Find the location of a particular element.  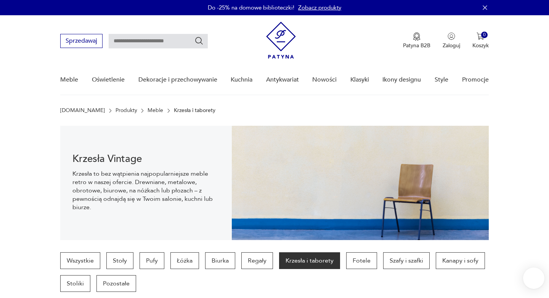

a: Szafy i szafki is located at coordinates (407, 261).